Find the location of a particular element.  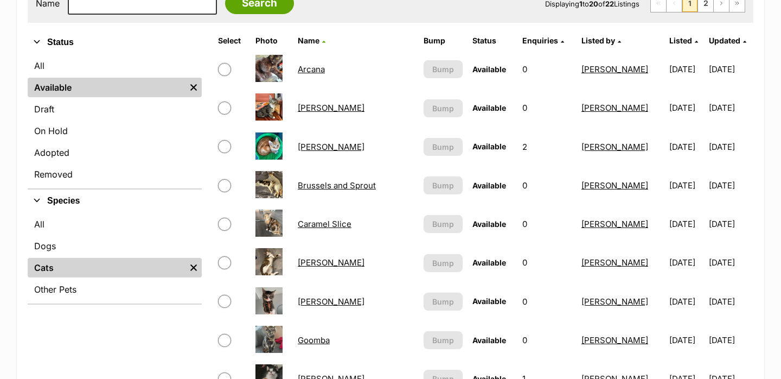

a: Listed is located at coordinates (683, 40).